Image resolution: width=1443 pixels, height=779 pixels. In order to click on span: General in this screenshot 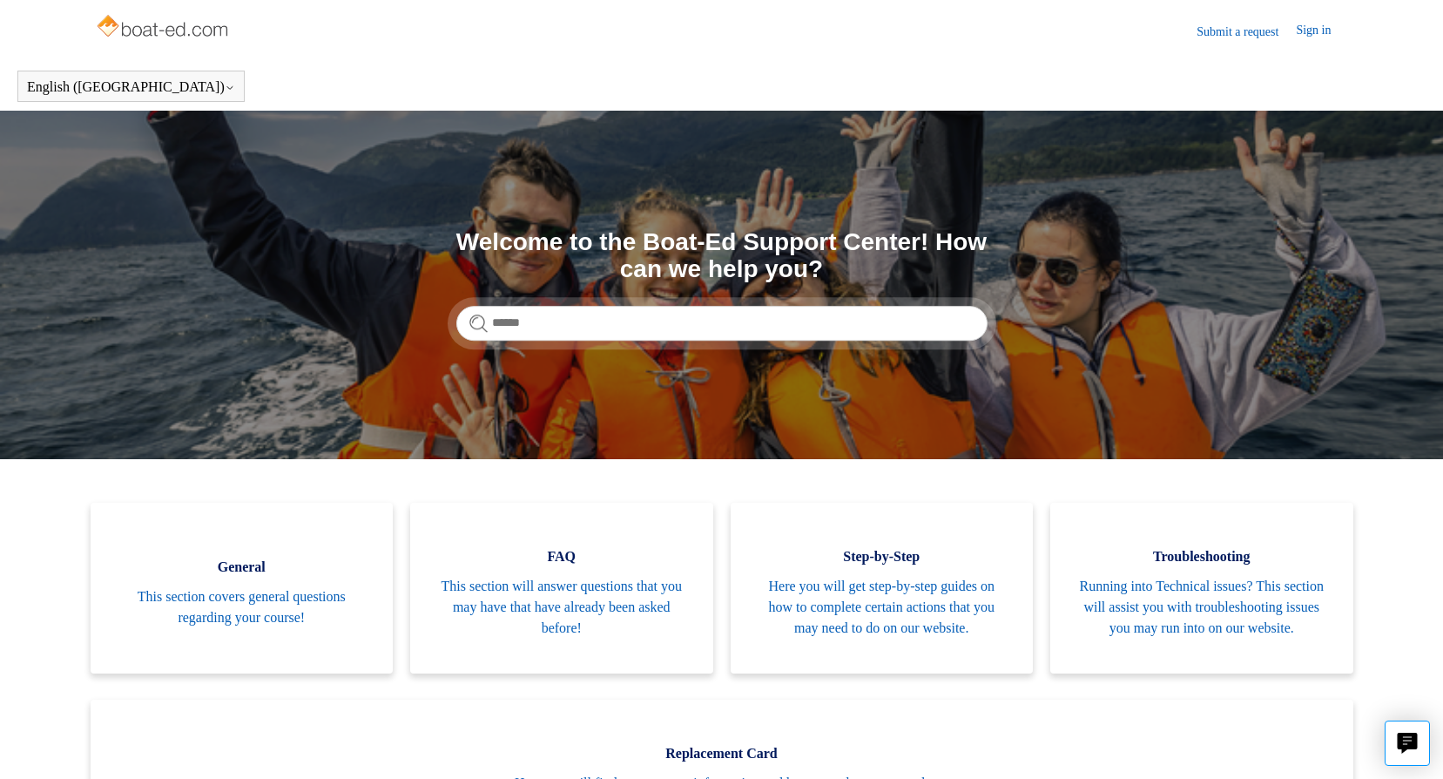, I will do `click(242, 567)`.